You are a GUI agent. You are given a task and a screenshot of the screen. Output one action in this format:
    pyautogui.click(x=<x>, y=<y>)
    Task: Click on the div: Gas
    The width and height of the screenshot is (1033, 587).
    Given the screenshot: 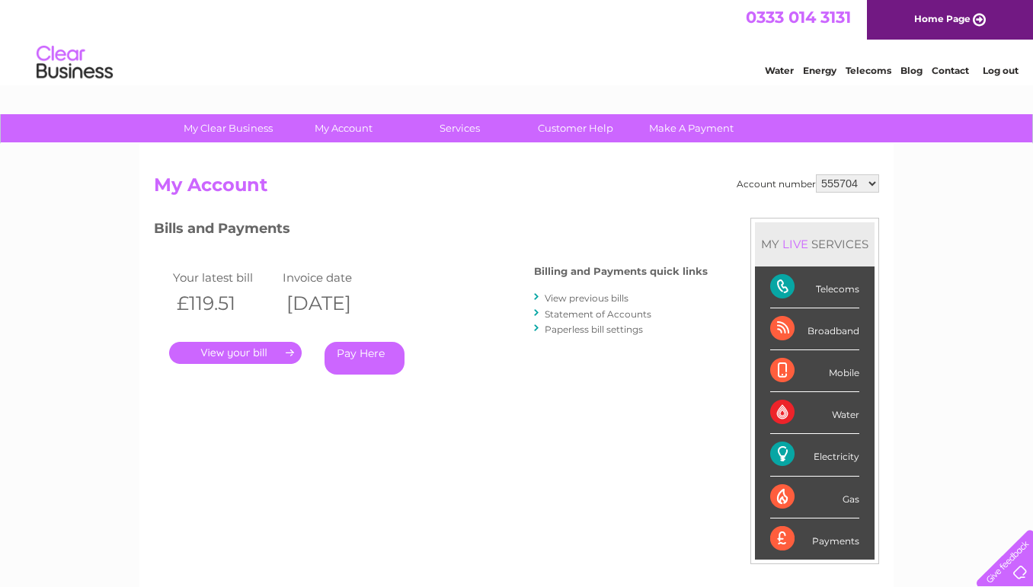 What is the action you would take?
    pyautogui.click(x=814, y=497)
    